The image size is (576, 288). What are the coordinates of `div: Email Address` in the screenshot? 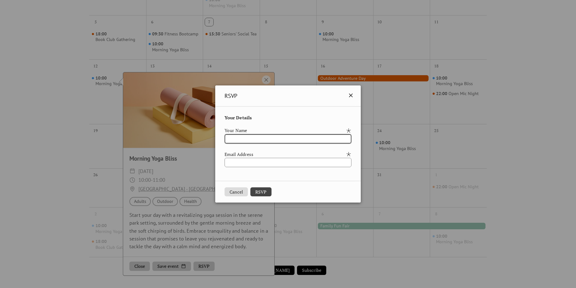 It's located at (284, 155).